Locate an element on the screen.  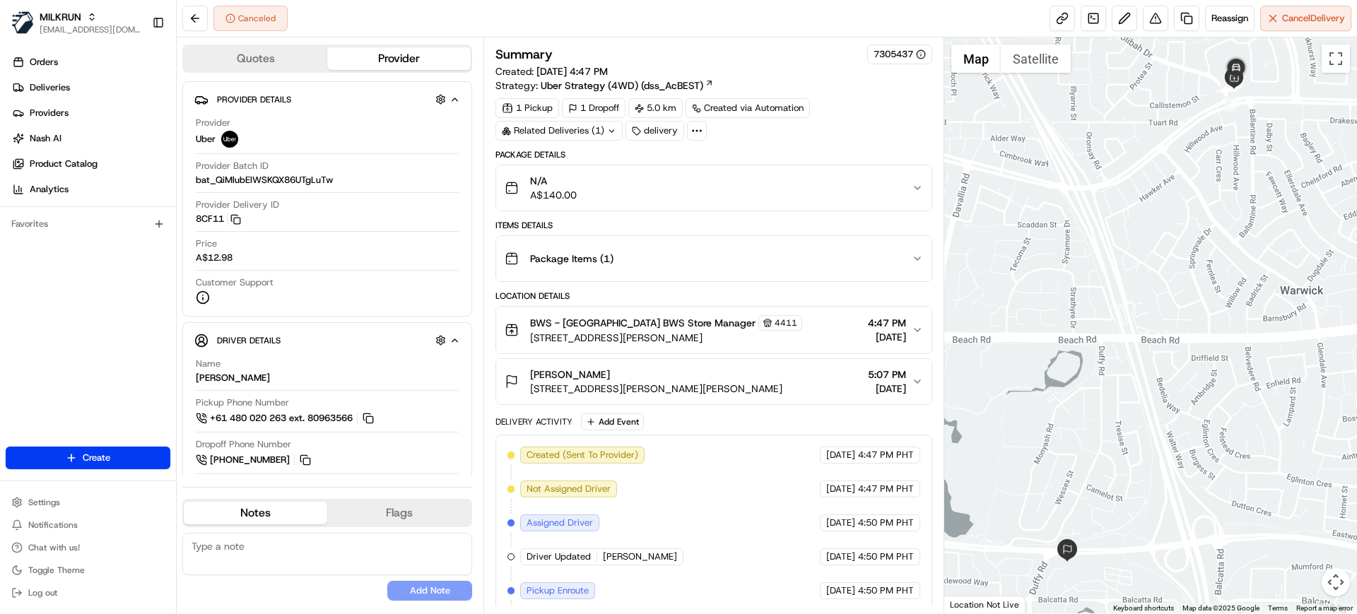
span: Create is located at coordinates (96, 458).